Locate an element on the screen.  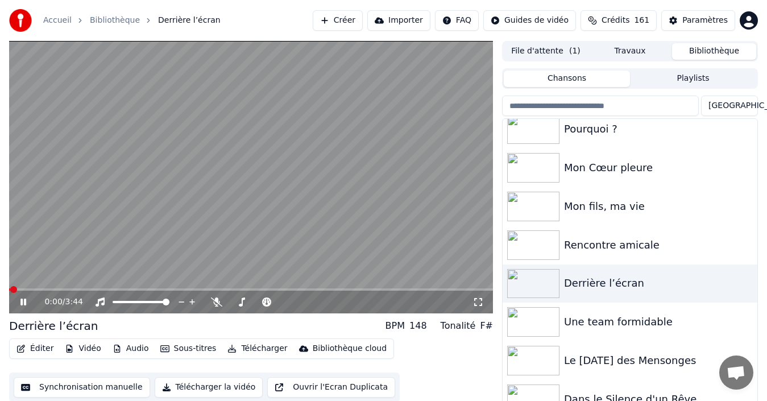
span: Derrière l’écran is located at coordinates (189, 20).